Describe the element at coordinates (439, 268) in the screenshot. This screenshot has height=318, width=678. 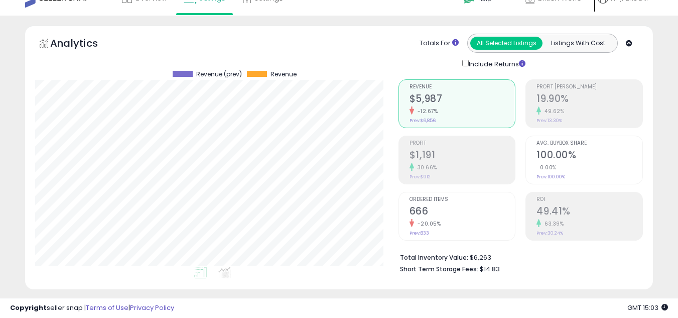
I see `b: Short Term Storage Fees:` at that location.